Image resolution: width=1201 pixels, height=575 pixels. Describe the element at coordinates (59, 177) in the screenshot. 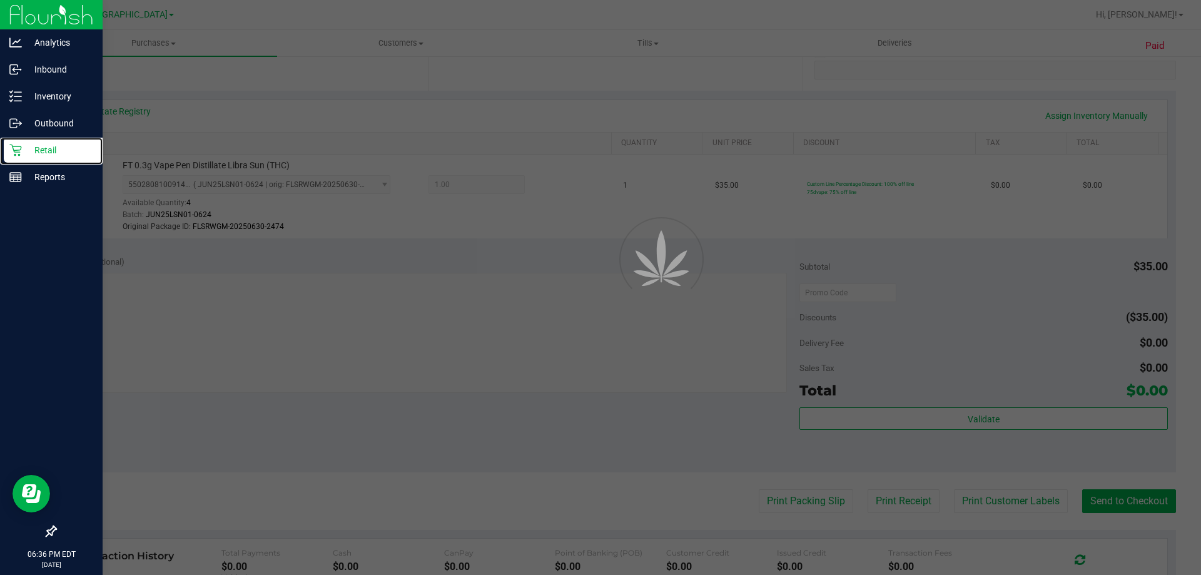

I see `p: Reports` at that location.